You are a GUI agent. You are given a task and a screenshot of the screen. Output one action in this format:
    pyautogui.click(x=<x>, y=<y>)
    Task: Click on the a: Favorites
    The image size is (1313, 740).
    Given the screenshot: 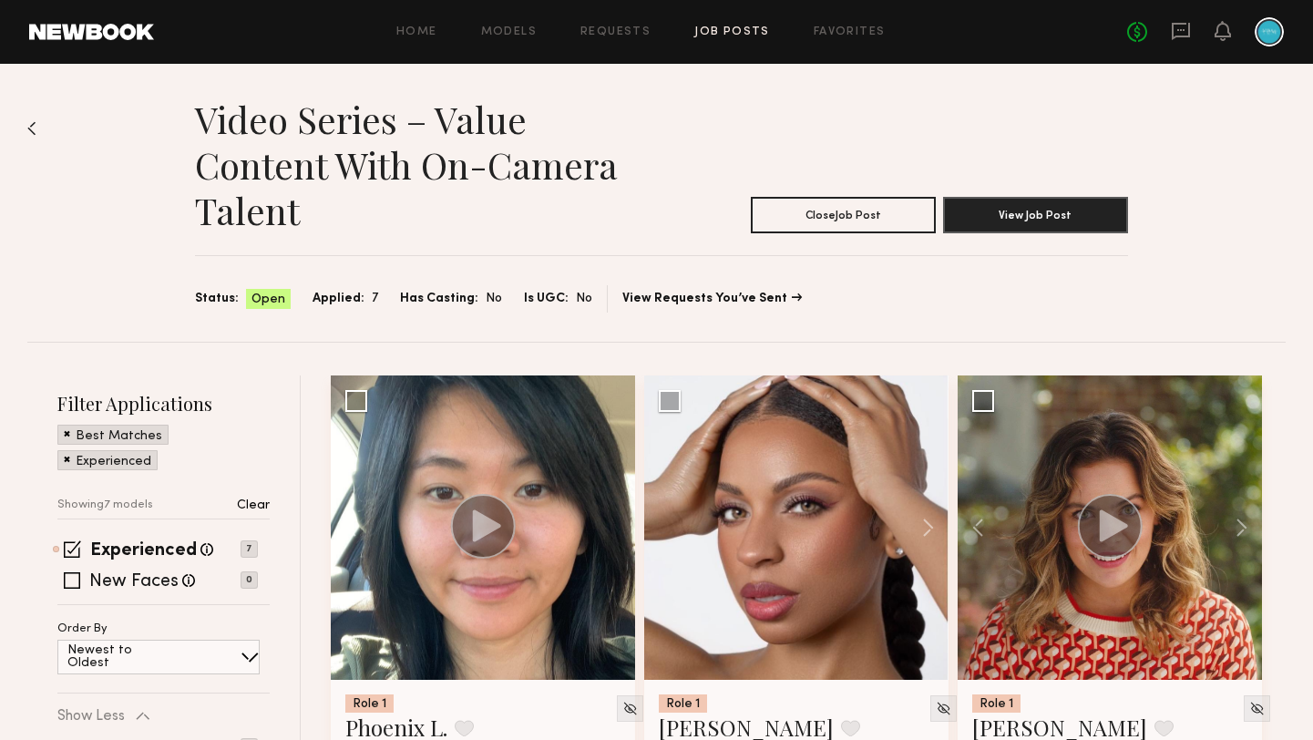 What is the action you would take?
    pyautogui.click(x=849, y=32)
    